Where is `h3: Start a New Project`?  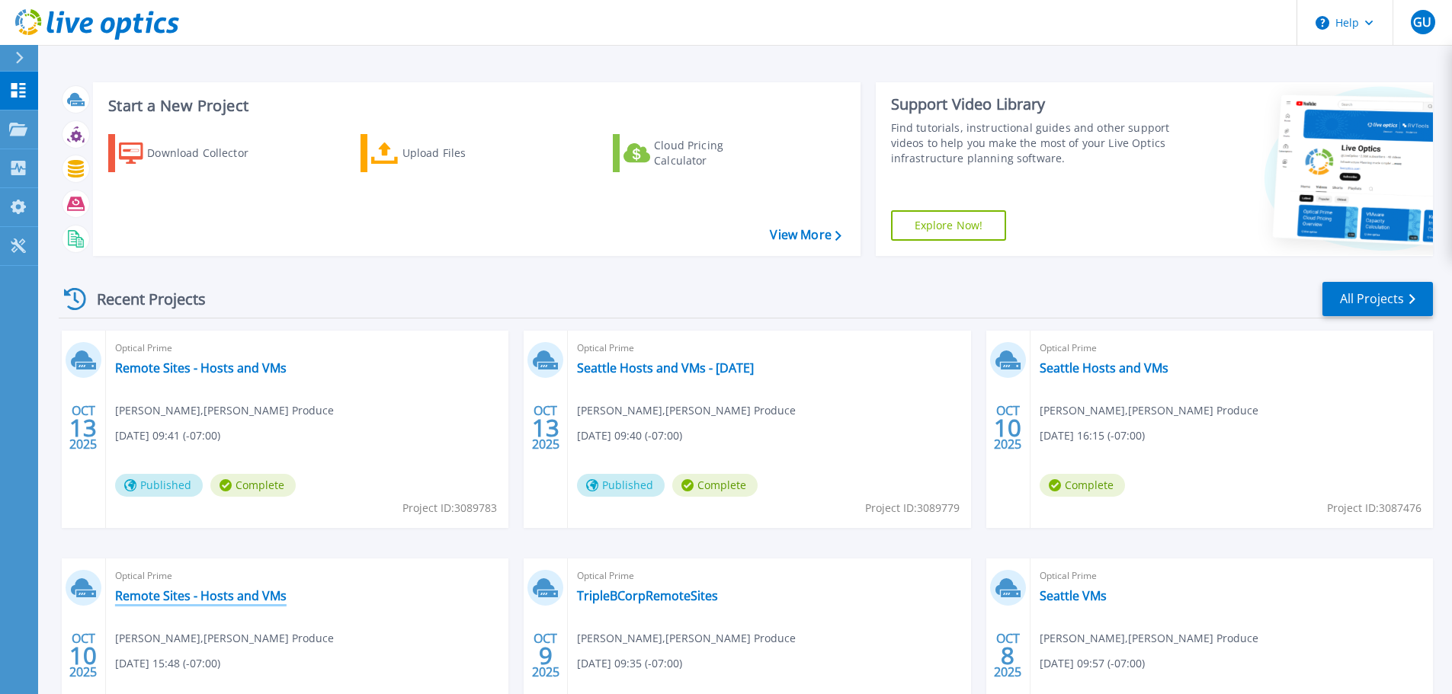
h3: Start a New Project is located at coordinates (474, 106).